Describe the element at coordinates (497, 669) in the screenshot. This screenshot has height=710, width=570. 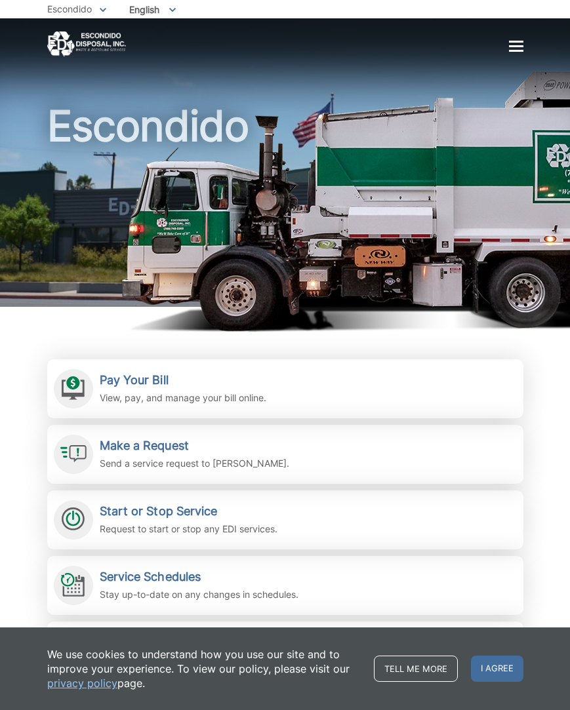
I see `span: I agree` at that location.